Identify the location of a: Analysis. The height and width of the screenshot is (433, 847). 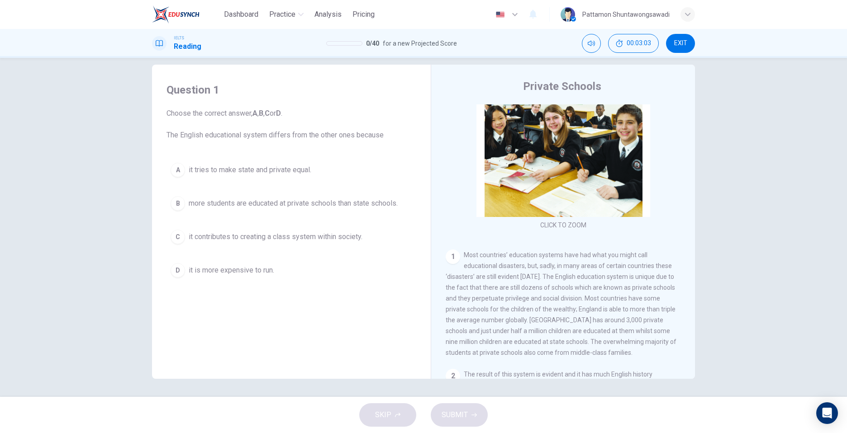
(328, 14).